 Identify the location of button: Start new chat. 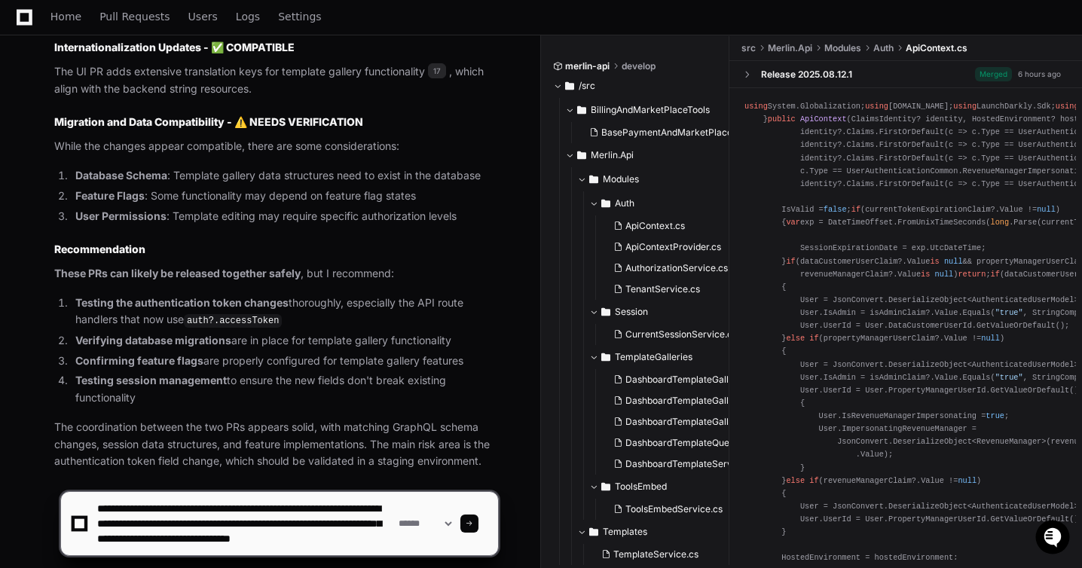
(265, 126).